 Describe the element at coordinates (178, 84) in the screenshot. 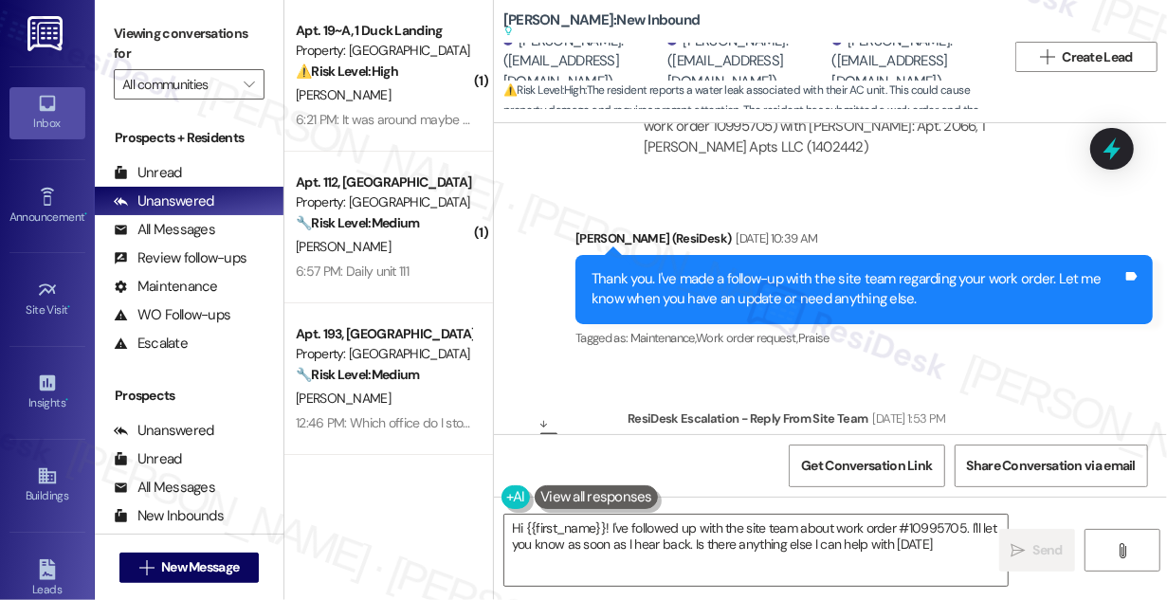

I see `input: All communities` at that location.